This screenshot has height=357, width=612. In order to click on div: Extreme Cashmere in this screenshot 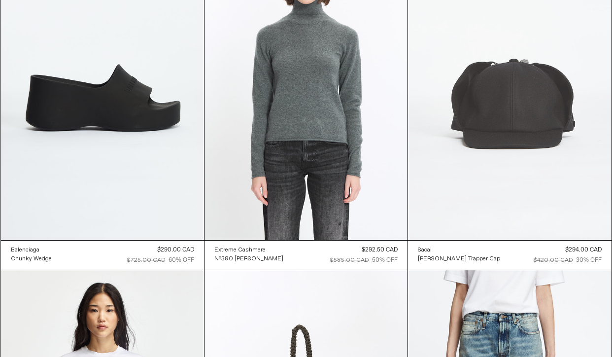, I will do `click(240, 250)`.